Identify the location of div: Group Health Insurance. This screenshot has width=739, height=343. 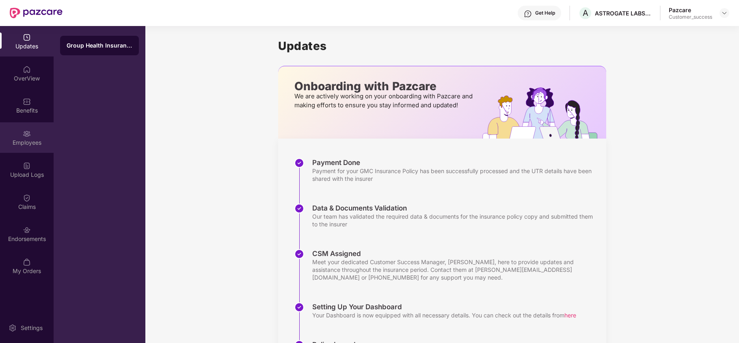
(99, 45).